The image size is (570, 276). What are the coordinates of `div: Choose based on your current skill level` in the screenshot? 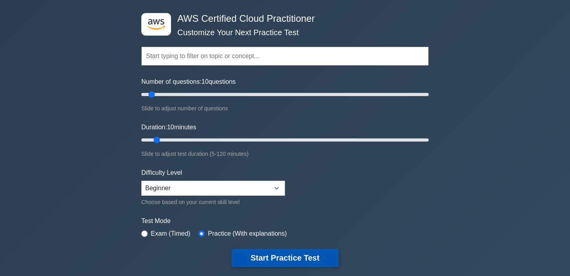 It's located at (213, 202).